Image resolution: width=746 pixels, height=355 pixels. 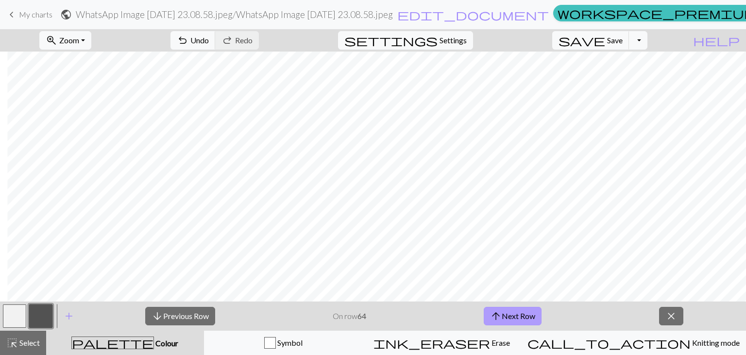 I want to click on span: settings, so click(x=391, y=40).